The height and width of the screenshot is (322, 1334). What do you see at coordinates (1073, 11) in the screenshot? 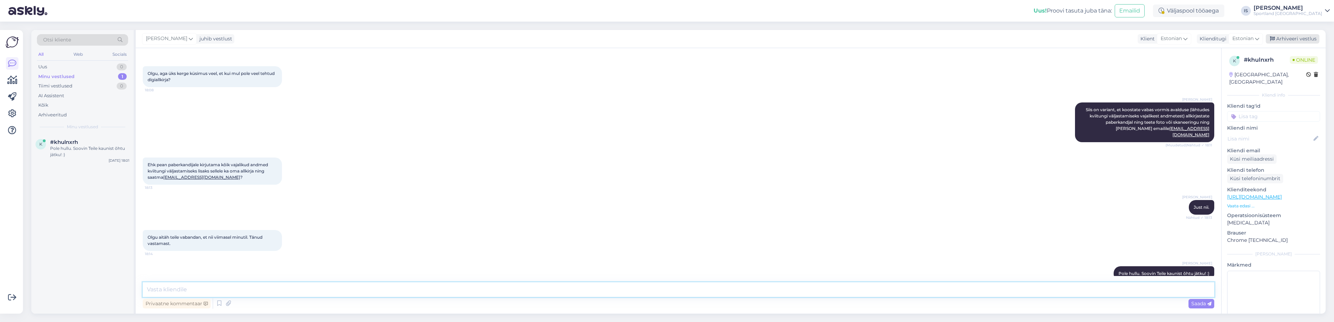
I see `div: Proovi tasuta juba täna:` at bounding box center [1073, 11].